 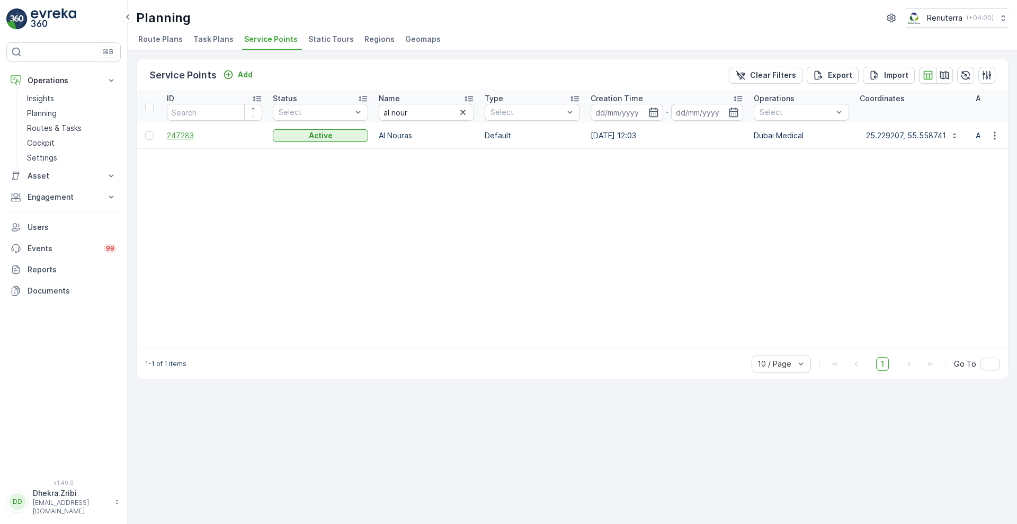 I want to click on p: Reports, so click(x=72, y=270).